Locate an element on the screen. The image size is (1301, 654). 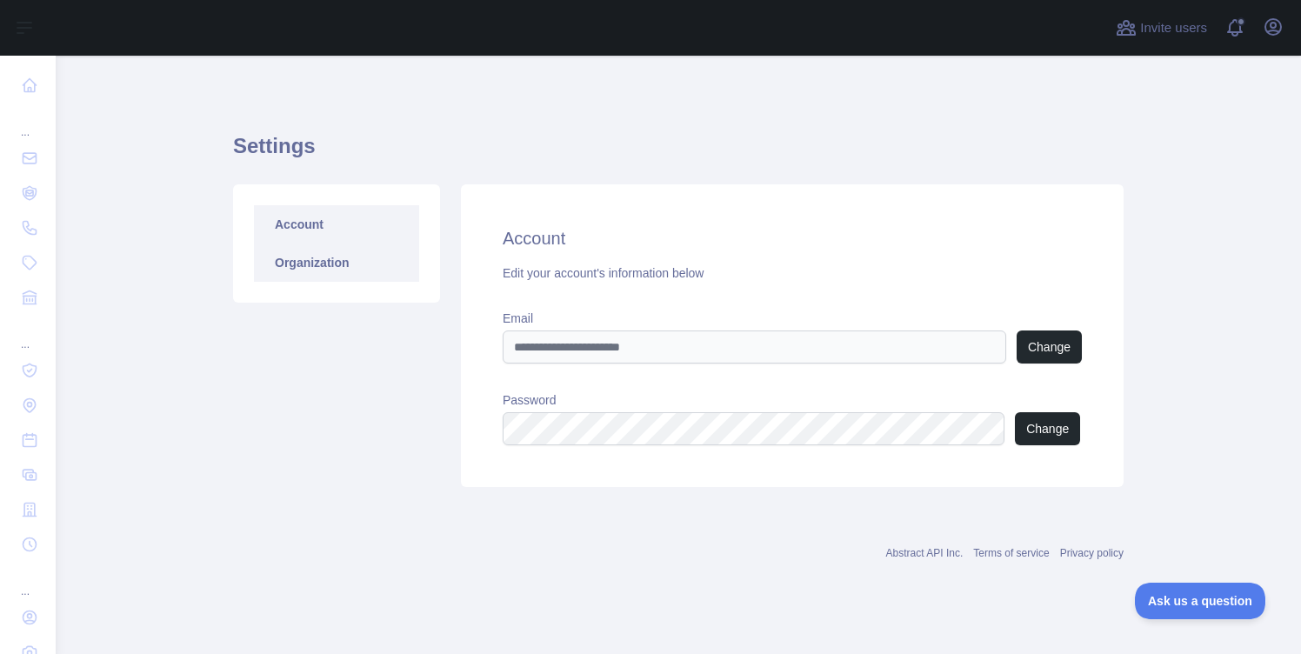
h2: Account is located at coordinates (792, 238).